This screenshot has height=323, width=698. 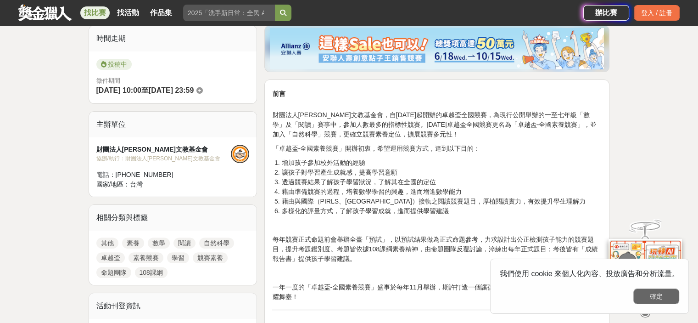 What do you see at coordinates (656, 296) in the screenshot?
I see `button: 確定` at bounding box center [656, 296].